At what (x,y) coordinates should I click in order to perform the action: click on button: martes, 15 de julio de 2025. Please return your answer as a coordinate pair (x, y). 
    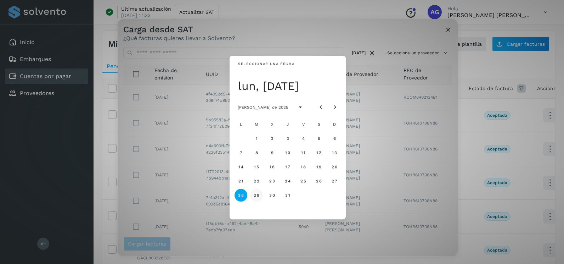
    Looking at the image, I should click on (257, 167).